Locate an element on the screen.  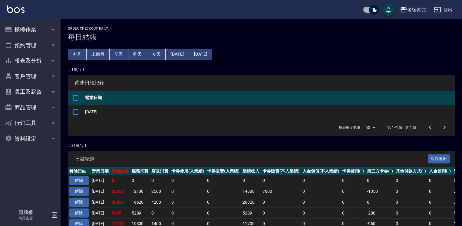
th: 入金儲值(不入業績) is located at coordinates (321, 172).